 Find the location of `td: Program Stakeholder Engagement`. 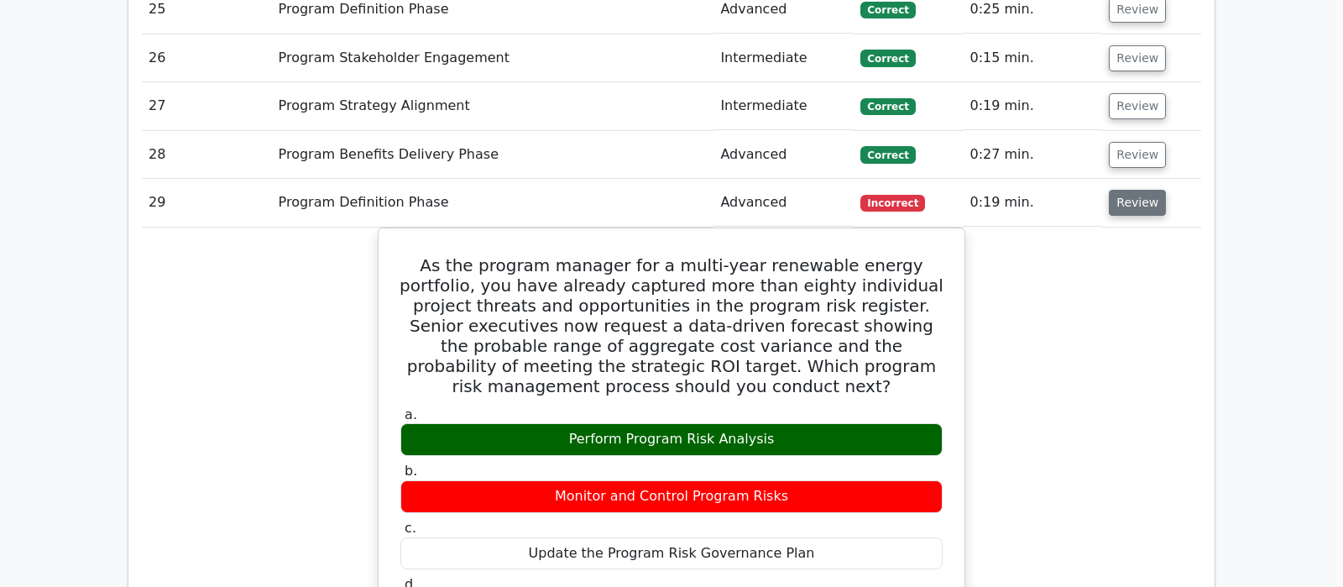

td: Program Stakeholder Engagement is located at coordinates (493, 58).